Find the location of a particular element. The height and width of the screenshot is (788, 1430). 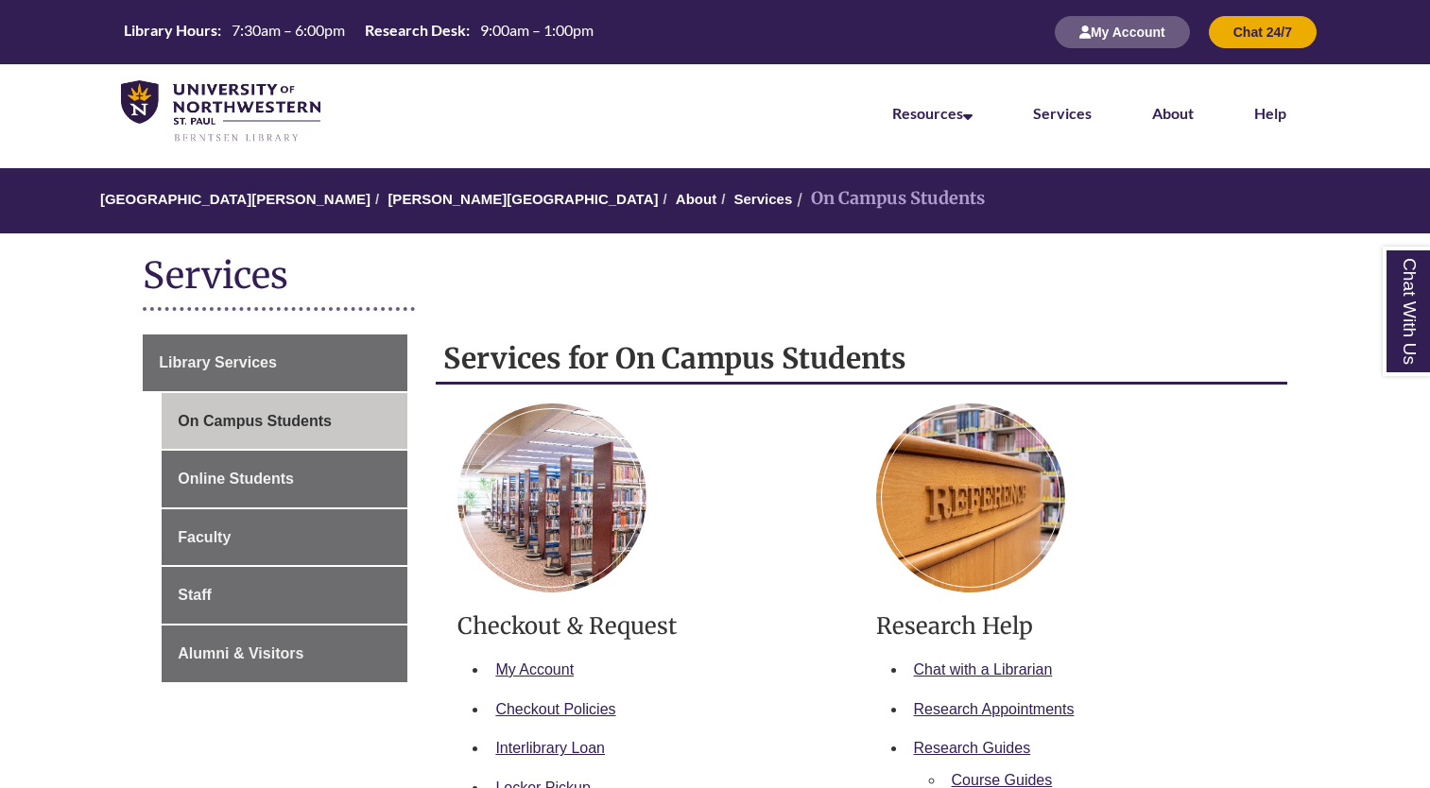

img: UNWSP Library Logo is located at coordinates (220, 112).